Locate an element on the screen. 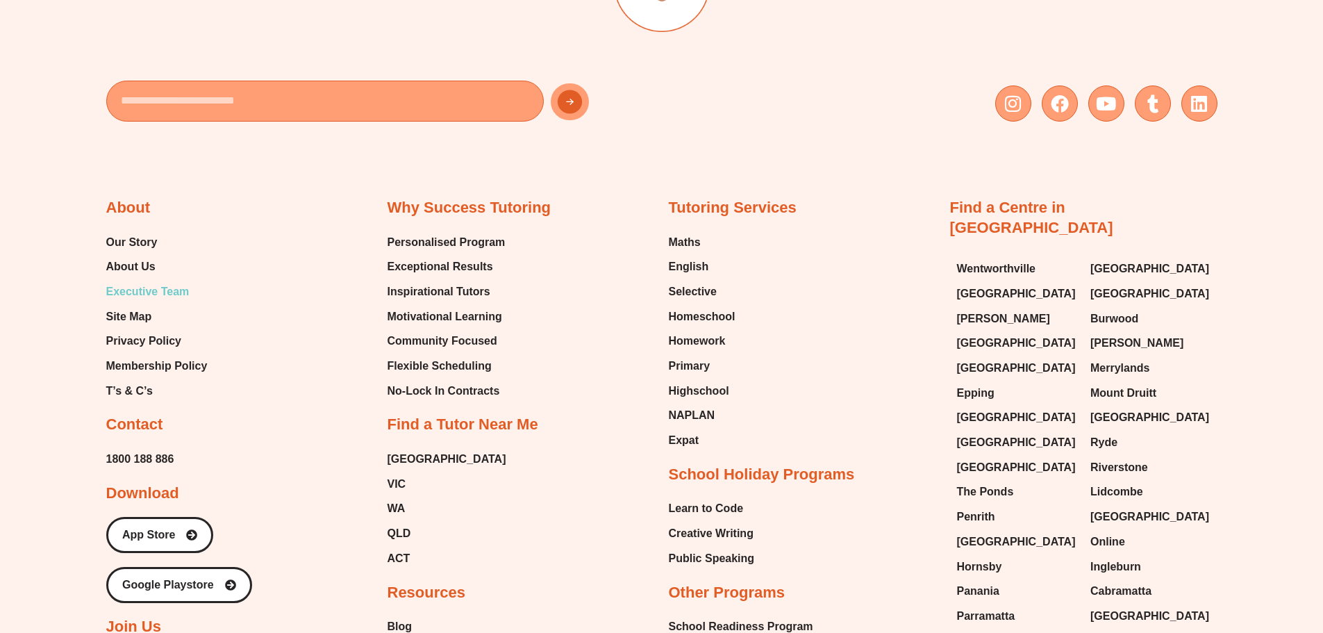 This screenshot has width=1323, height=633. span: Mount Druitt is located at coordinates (1123, 393).